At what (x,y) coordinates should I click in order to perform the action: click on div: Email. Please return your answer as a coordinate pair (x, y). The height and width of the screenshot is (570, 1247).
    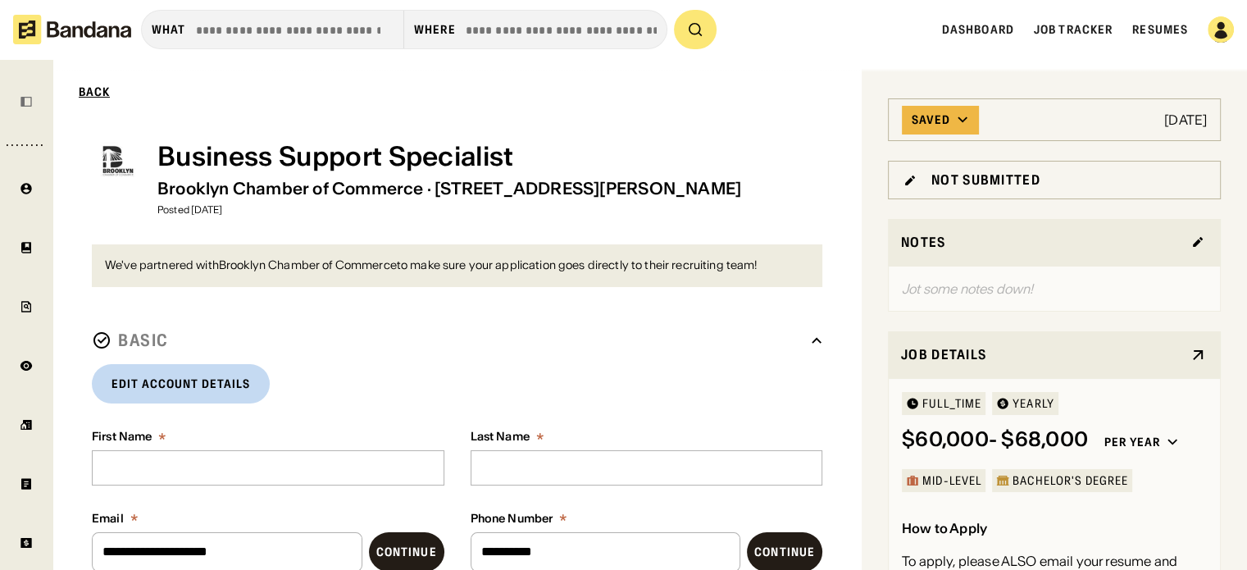
    Looking at the image, I should click on (107, 518).